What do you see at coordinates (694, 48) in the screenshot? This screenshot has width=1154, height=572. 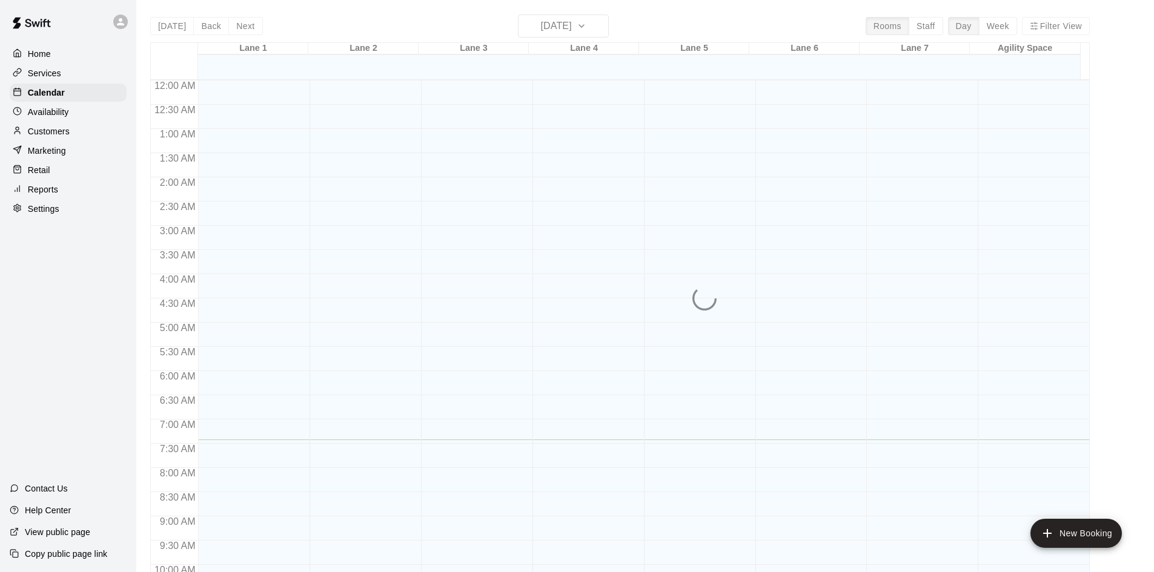 I see `div: Lane 5` at bounding box center [694, 48].